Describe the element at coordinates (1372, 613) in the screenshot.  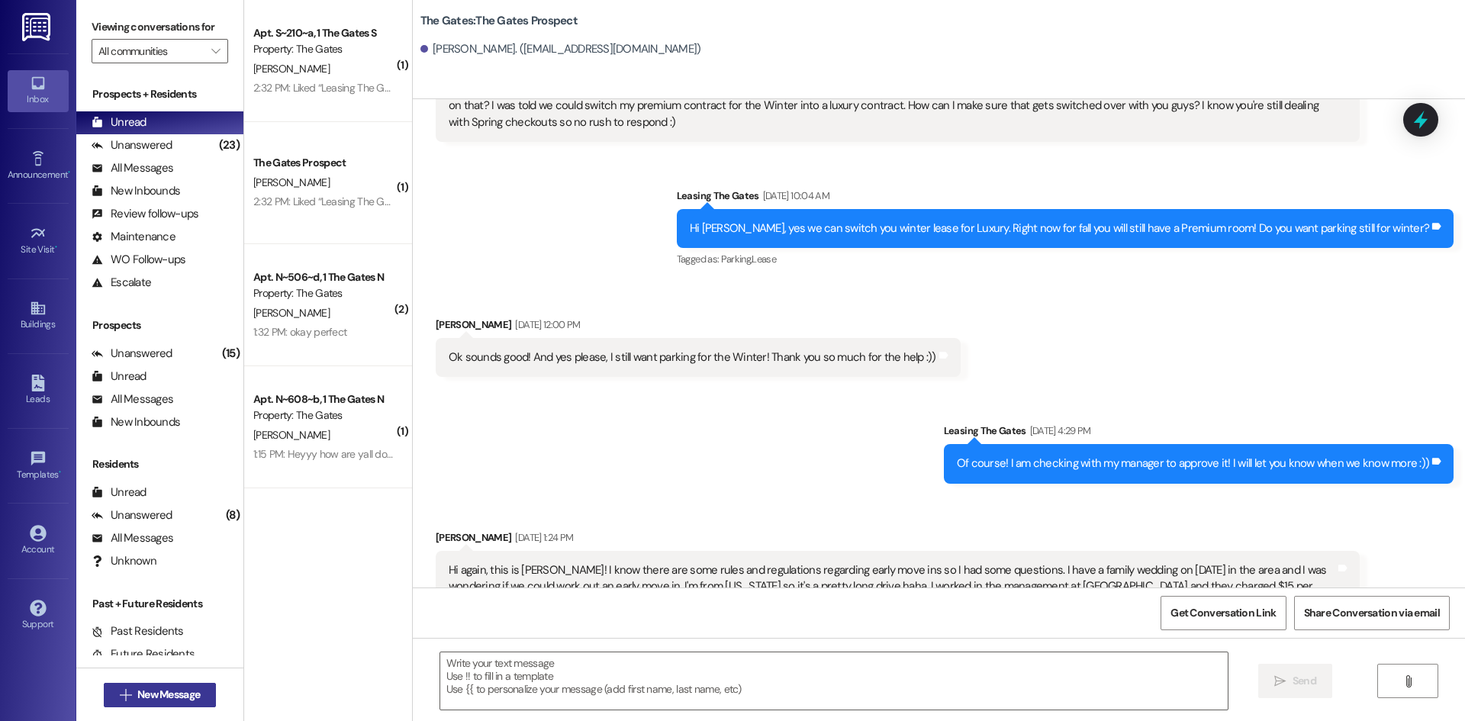
I see `button: Share Conversation via email` at that location.